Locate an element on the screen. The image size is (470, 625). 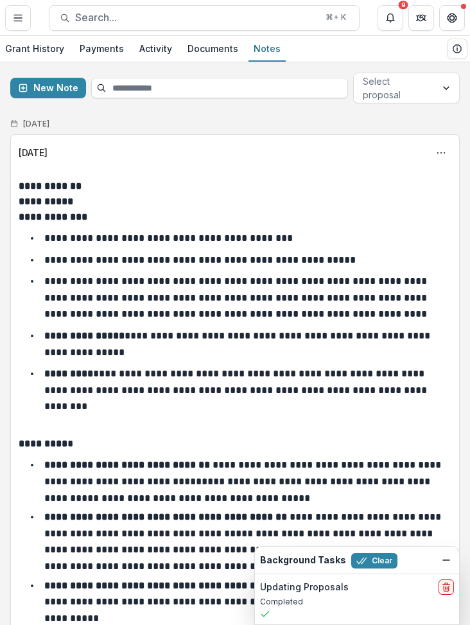
div: 9 is located at coordinates (404, 5).